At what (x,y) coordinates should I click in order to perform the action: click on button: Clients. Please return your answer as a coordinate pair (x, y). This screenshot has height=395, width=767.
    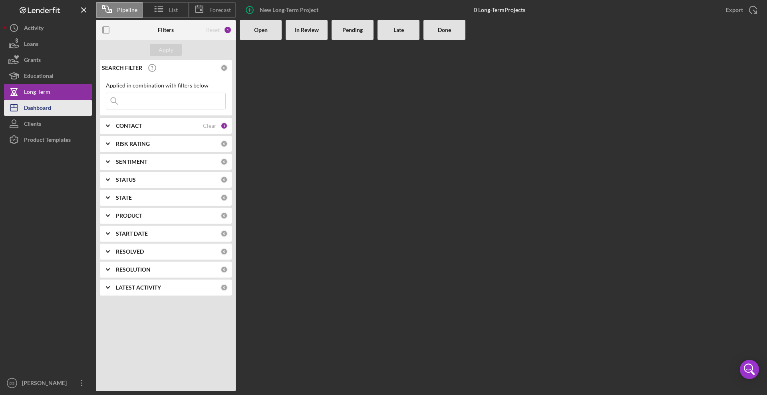
    Looking at the image, I should click on (48, 124).